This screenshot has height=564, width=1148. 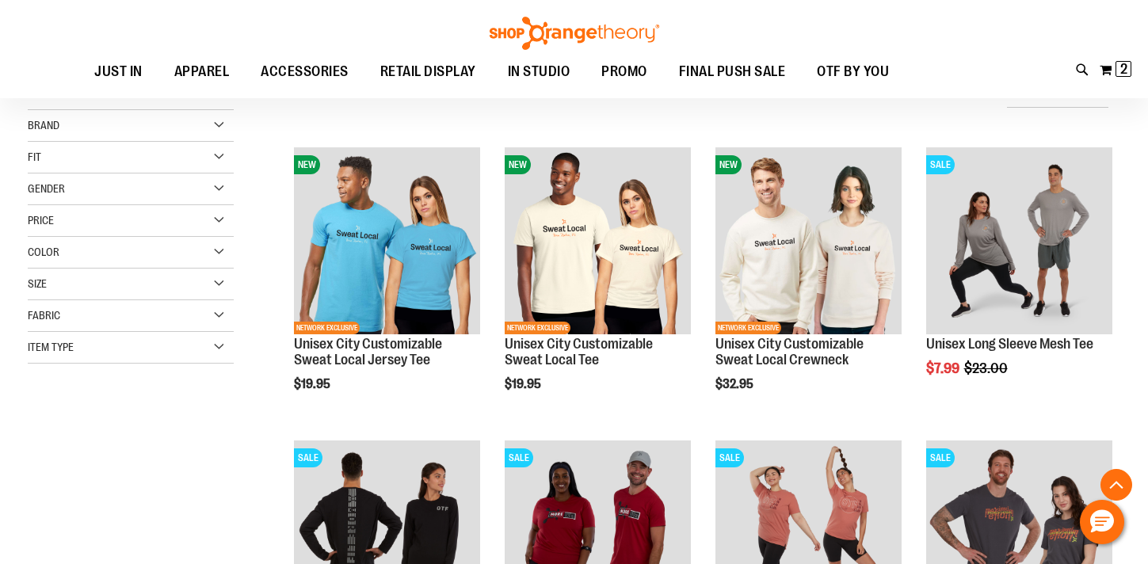 What do you see at coordinates (852, 72) in the screenshot?
I see `a: OTF BY YOU` at bounding box center [852, 72].